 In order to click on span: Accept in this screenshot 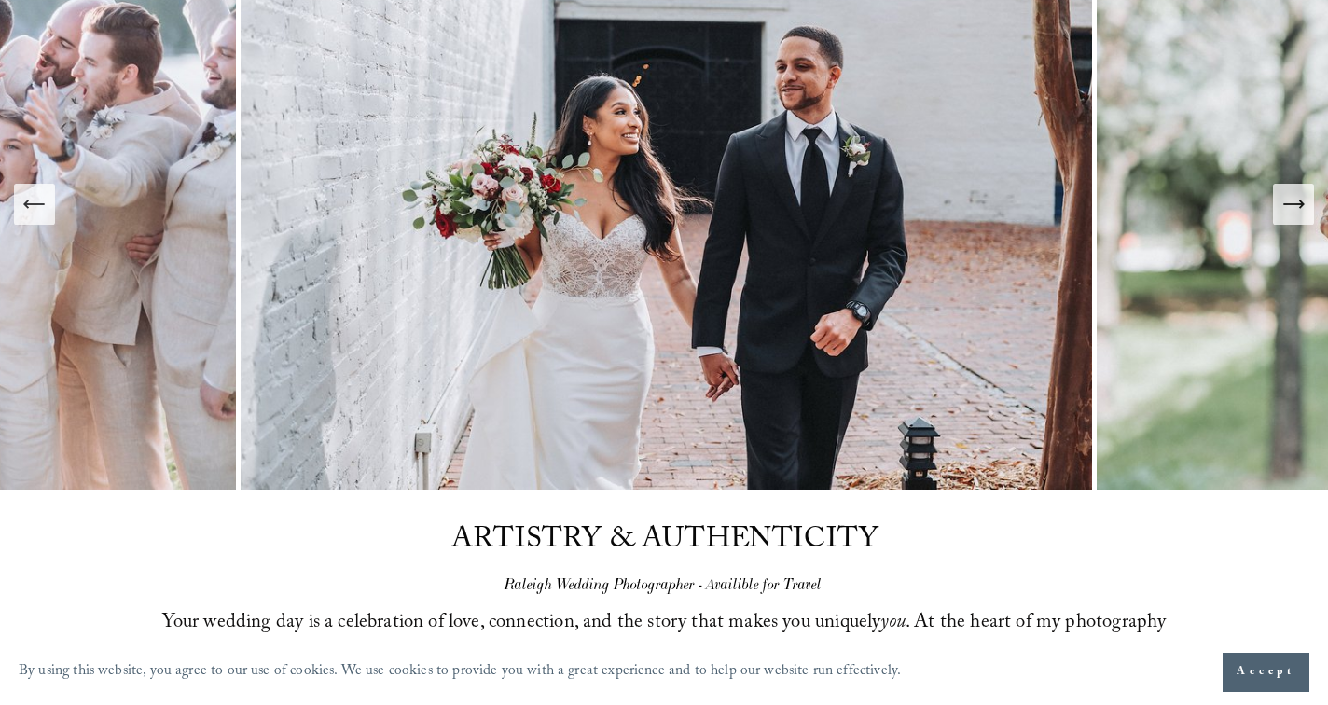, I will do `click(1265, 672)`.